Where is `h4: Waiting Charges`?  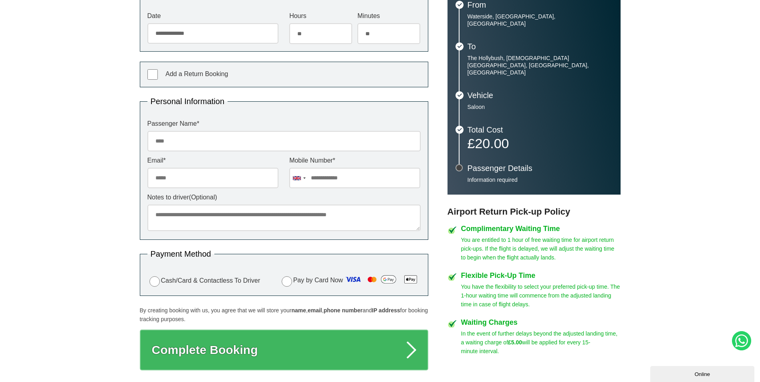 h4: Waiting Charges is located at coordinates (541, 323).